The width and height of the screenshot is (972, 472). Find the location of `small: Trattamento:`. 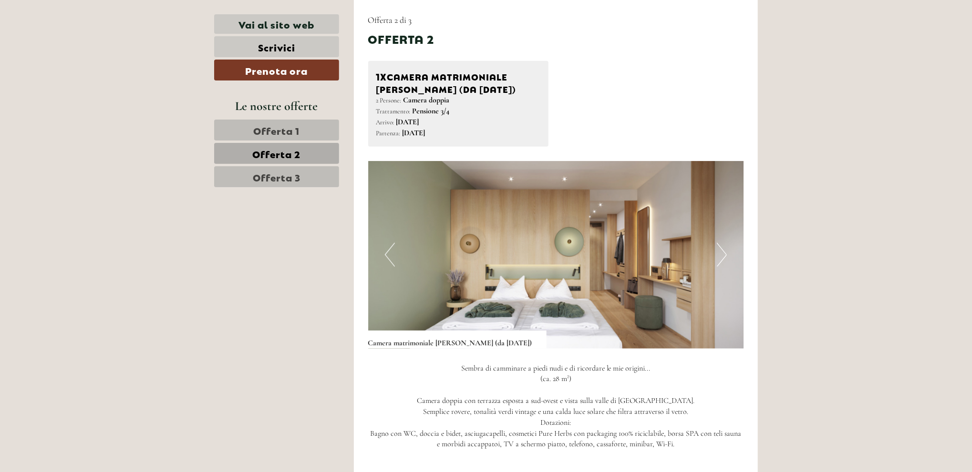

small: Trattamento: is located at coordinates (393, 111).